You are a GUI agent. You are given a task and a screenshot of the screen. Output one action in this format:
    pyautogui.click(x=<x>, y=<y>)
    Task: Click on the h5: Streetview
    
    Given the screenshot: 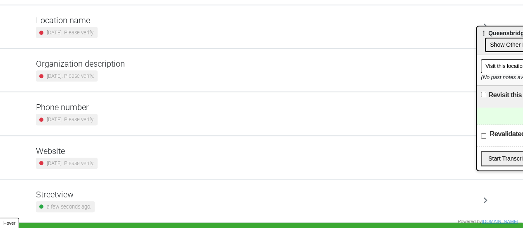 What is the action you would take?
    pyautogui.click(x=65, y=194)
    